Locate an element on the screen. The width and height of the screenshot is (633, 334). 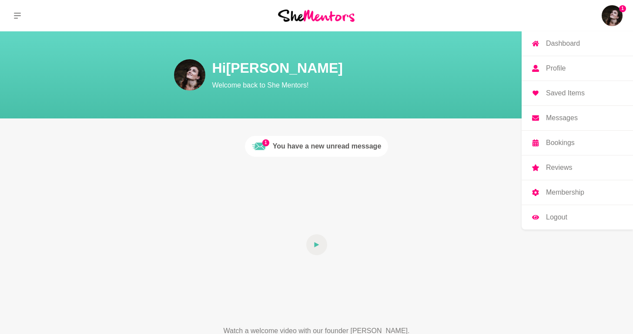
a: Profile is located at coordinates (577, 68).